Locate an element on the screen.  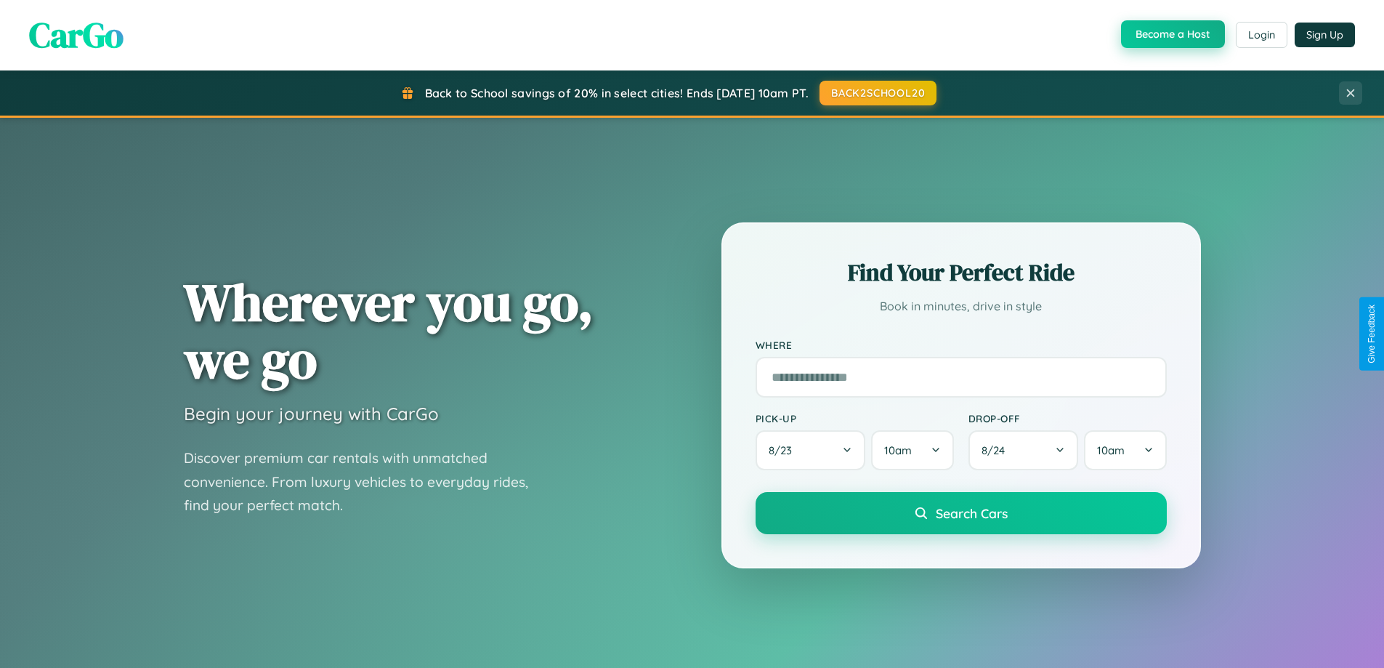
p: Discover premium car rentals with unmatched convenience. From luxury vehicles to everyday rides, ... is located at coordinates (365, 482).